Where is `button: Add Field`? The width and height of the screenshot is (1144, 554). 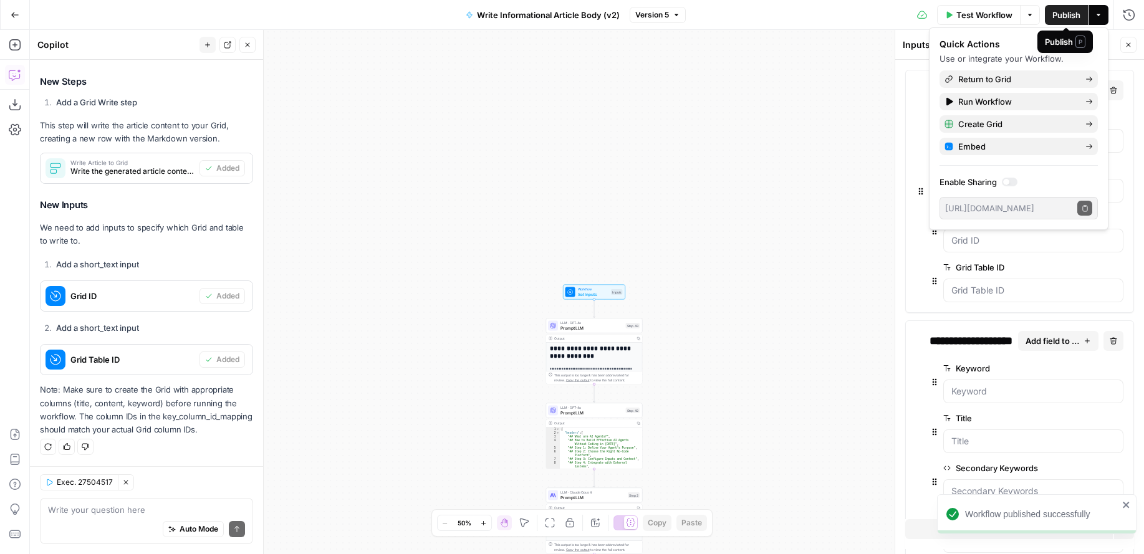 button: Add Field is located at coordinates (1009, 529).